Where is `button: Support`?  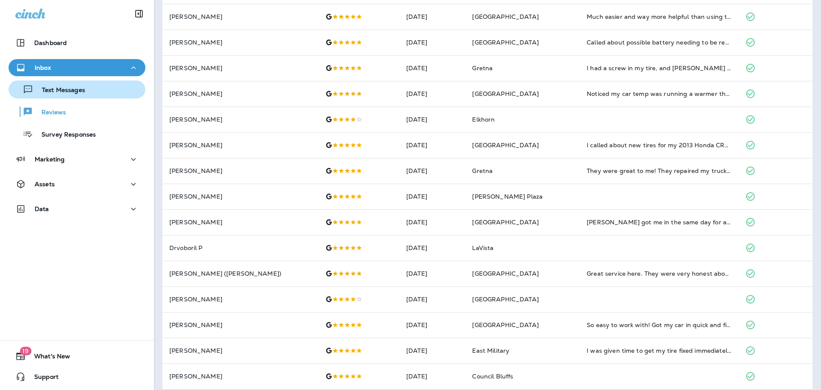 button: Support is located at coordinates (77, 376).